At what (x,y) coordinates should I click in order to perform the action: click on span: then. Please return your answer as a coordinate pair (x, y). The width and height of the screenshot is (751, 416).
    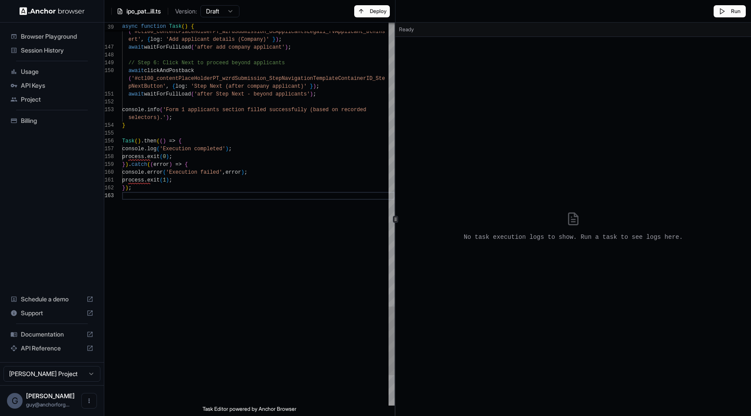
    Looking at the image, I should click on (150, 141).